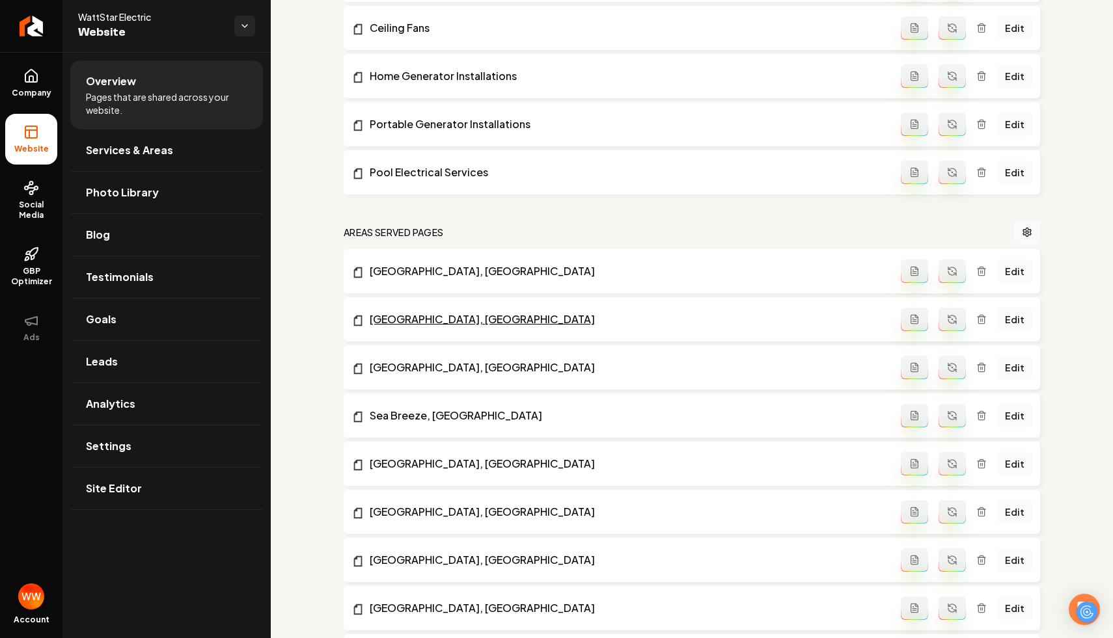  Describe the element at coordinates (31, 597) in the screenshot. I see `button: Open user button` at that location.